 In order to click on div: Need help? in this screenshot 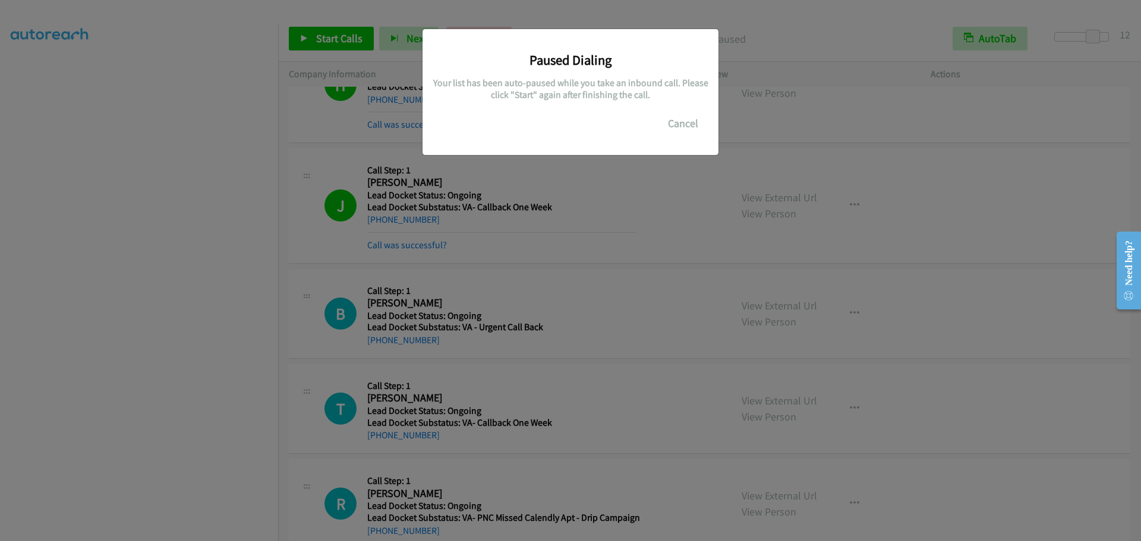, I will do `click(22, 40)`.